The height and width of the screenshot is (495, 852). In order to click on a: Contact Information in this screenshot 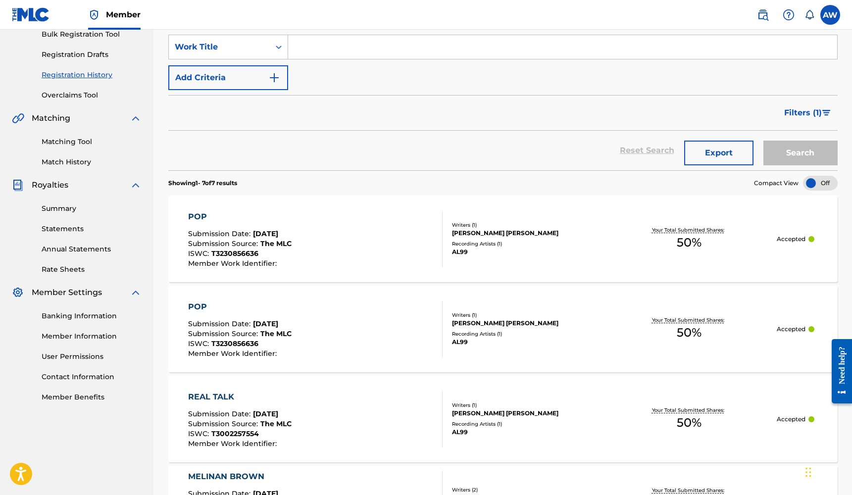, I will do `click(92, 377)`.